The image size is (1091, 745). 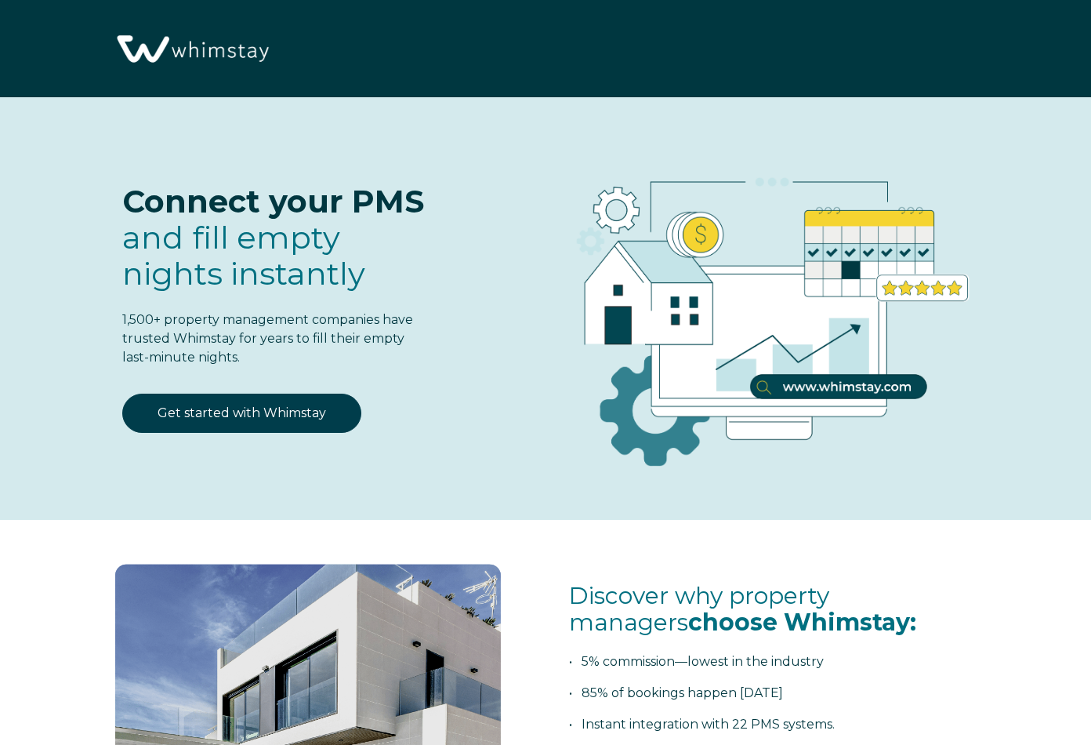 I want to click on img: RBO Ilustrations-03, so click(x=763, y=310).